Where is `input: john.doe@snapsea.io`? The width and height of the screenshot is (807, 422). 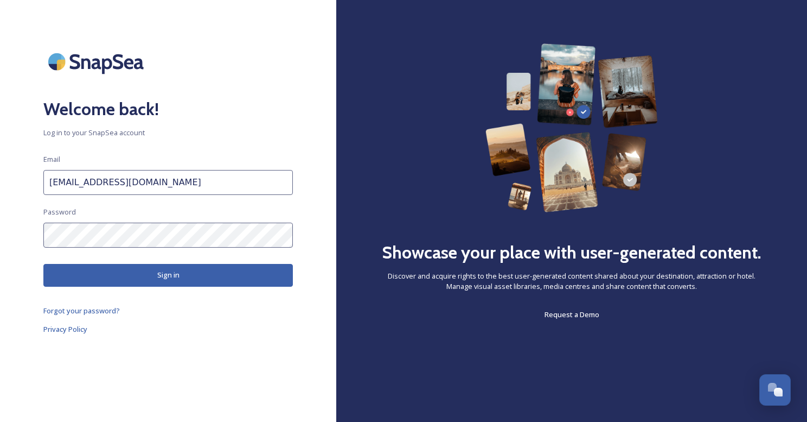
input: john.doe@snapsea.io is located at coordinates (168, 182).